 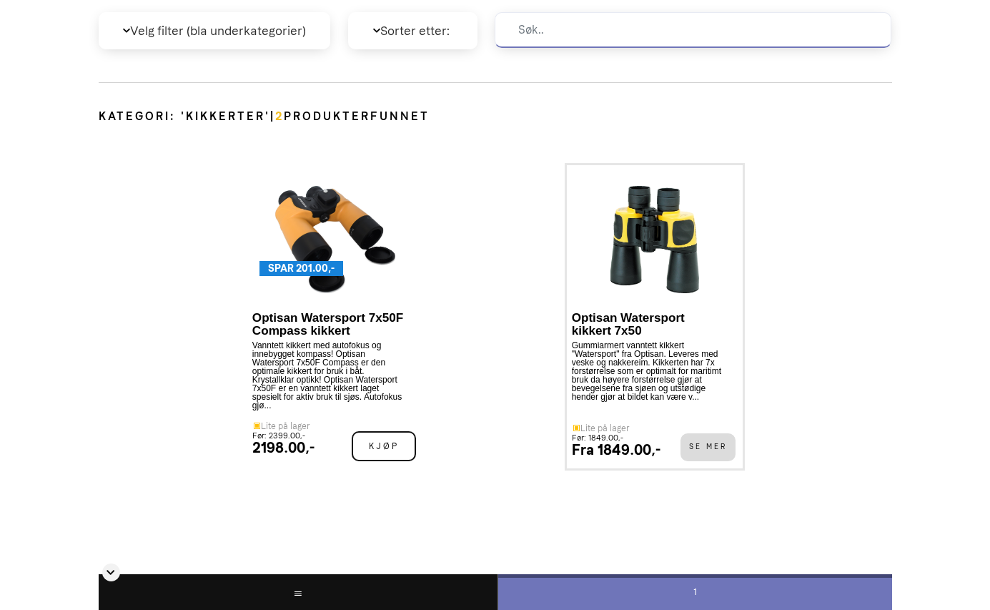 What do you see at coordinates (283, 447) in the screenshot?
I see `div: 2198.00,-` at bounding box center [283, 447].